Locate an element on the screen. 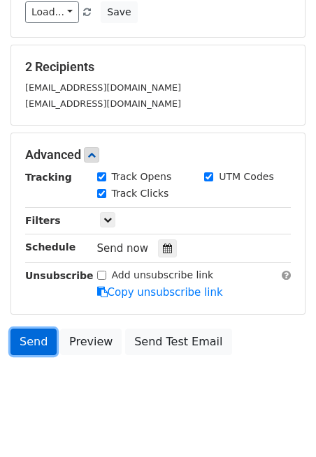 The width and height of the screenshot is (316, 457). label: UTM Codes is located at coordinates (246, 177).